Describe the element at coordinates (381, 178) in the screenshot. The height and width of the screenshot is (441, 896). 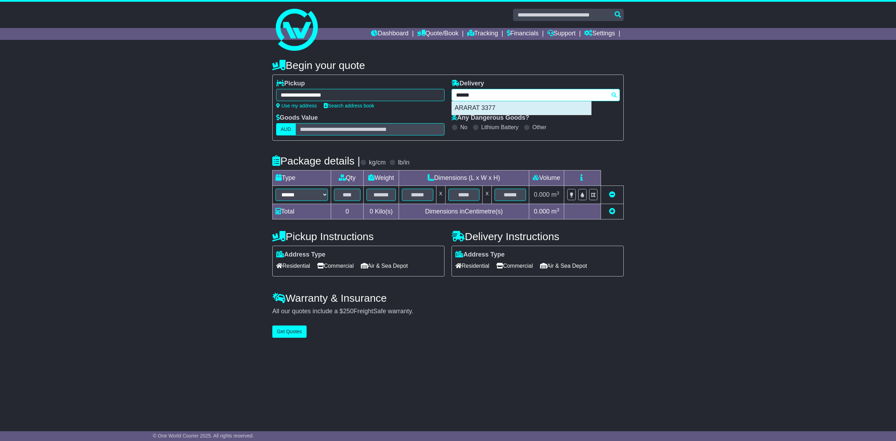
I see `td: Weight` at that location.